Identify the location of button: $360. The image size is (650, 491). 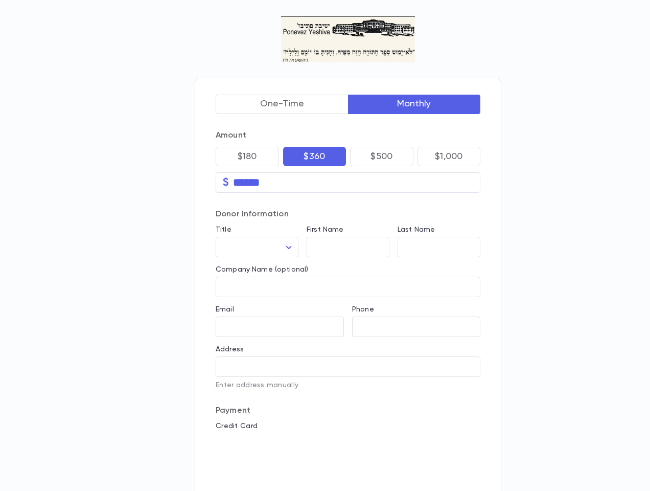
(315, 156).